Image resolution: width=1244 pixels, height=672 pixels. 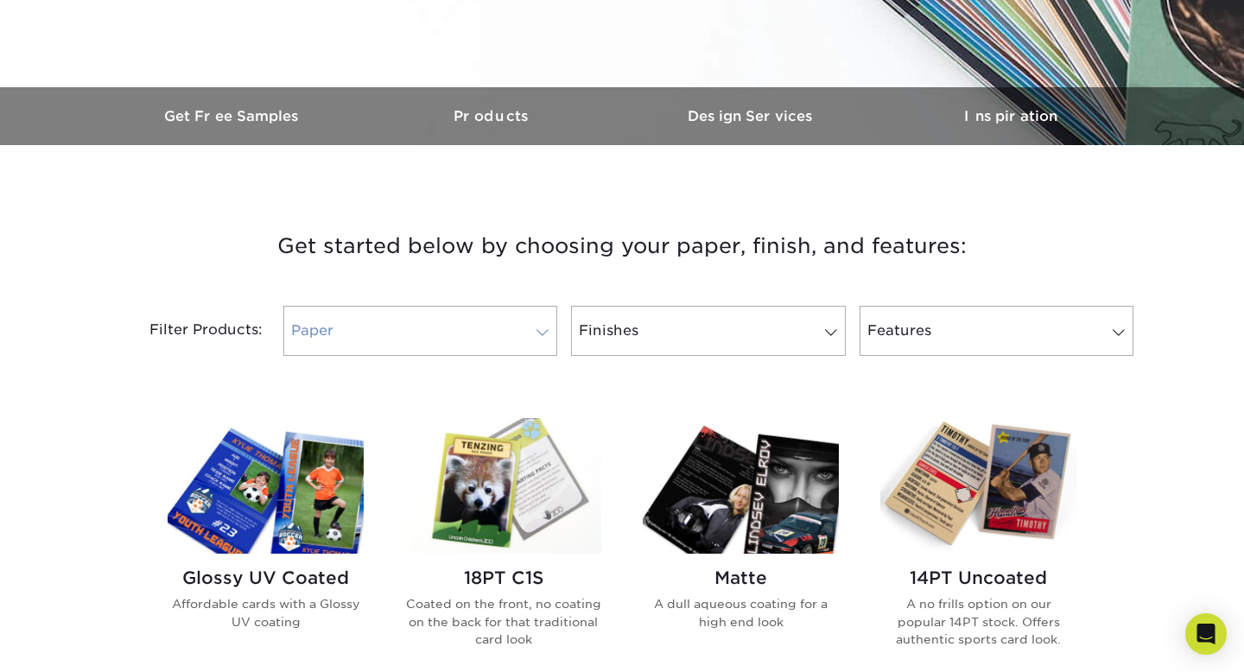 What do you see at coordinates (1011, 116) in the screenshot?
I see `a: Inspiration` at bounding box center [1011, 116].